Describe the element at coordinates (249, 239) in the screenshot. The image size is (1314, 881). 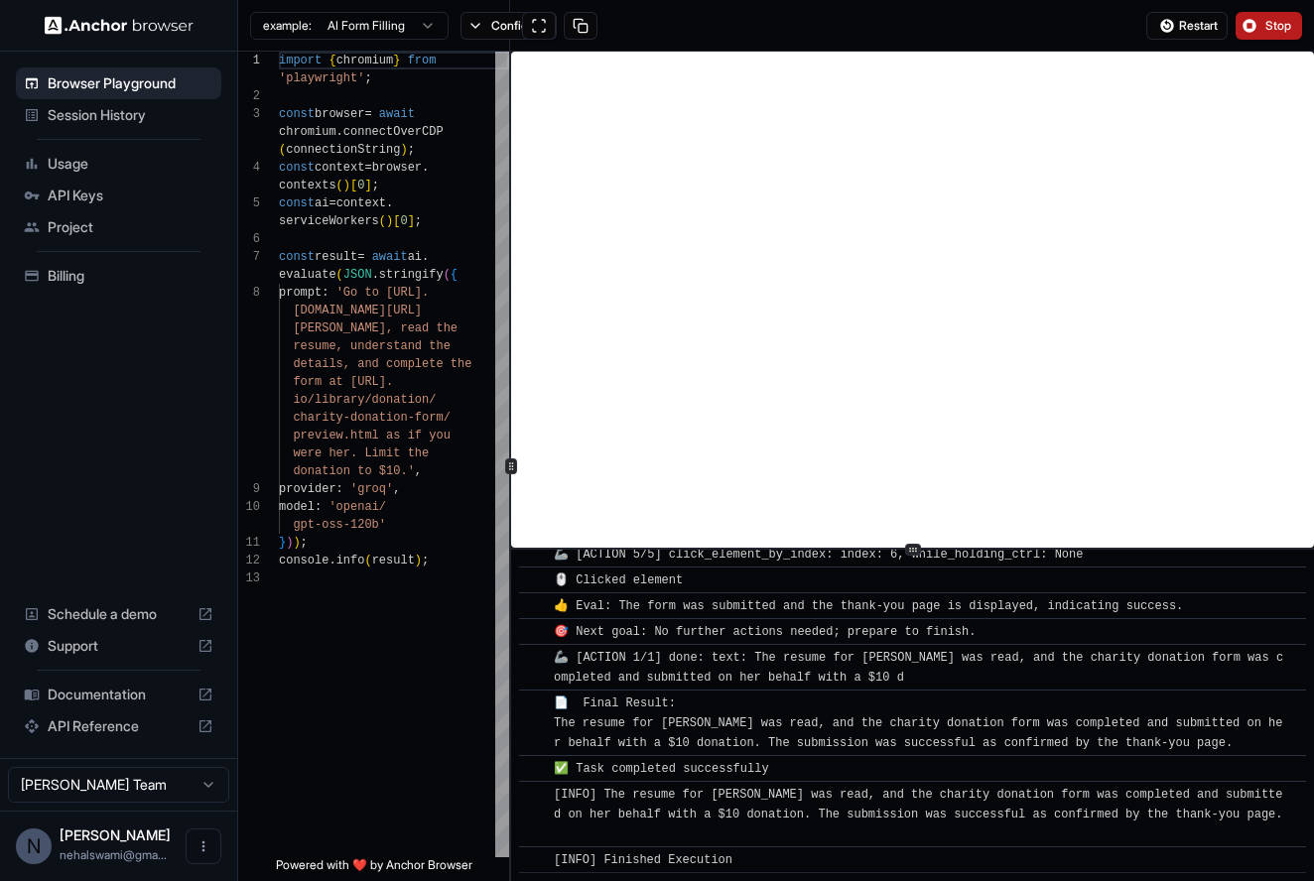
I see `div: 6` at that location.